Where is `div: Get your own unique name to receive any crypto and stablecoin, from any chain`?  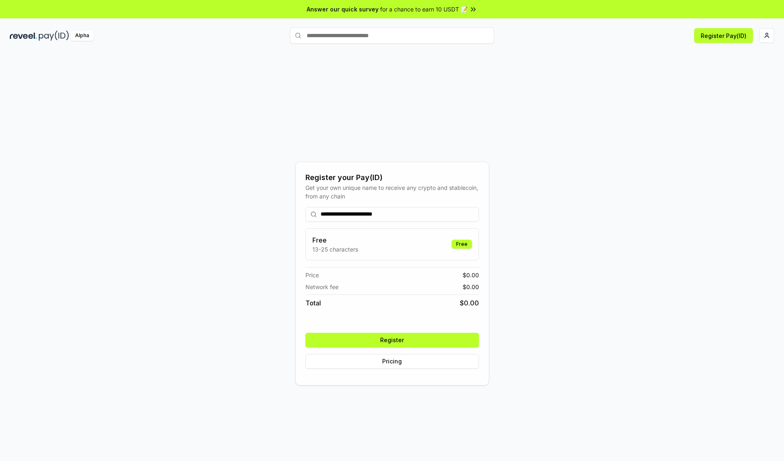 div: Get your own unique name to receive any crypto and stablecoin, from any chain is located at coordinates (392, 192).